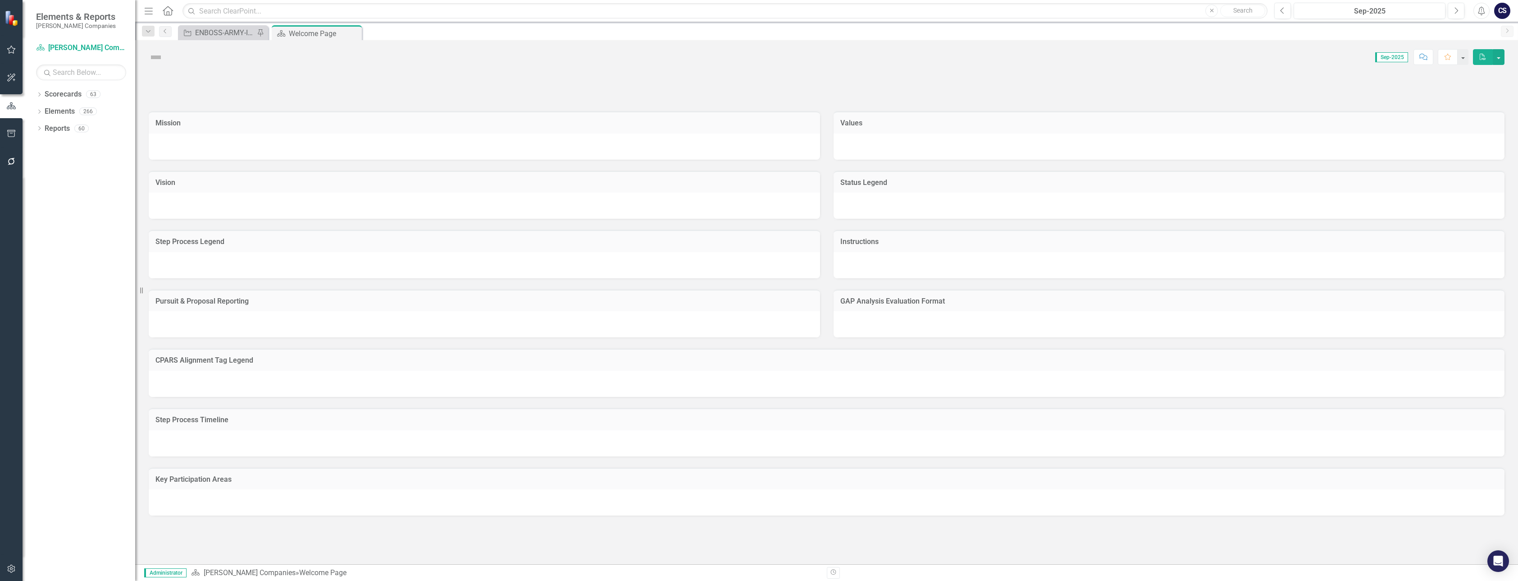 This screenshot has width=1518, height=581. I want to click on h3: Step Process Legend, so click(485, 242).